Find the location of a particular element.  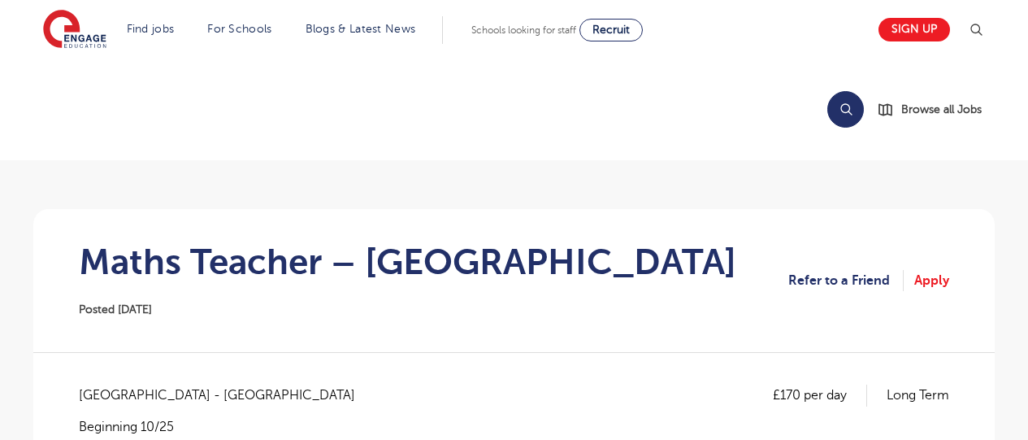

button: Search is located at coordinates (845, 109).